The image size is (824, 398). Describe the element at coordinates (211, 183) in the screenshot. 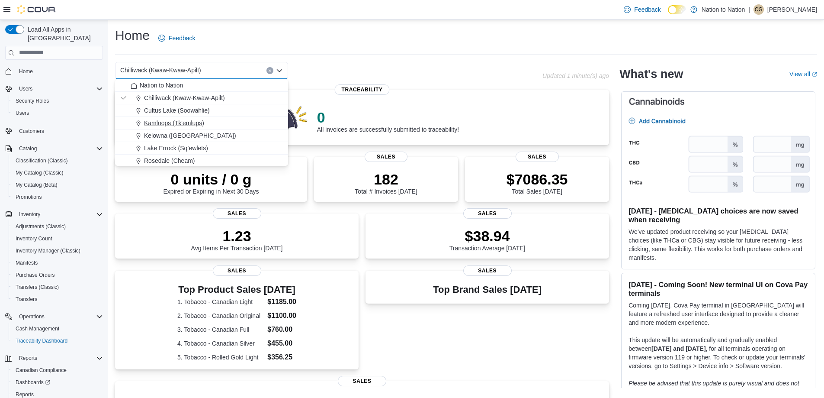

I see `div: Expired or Expiring in Next 30 Days` at that location.